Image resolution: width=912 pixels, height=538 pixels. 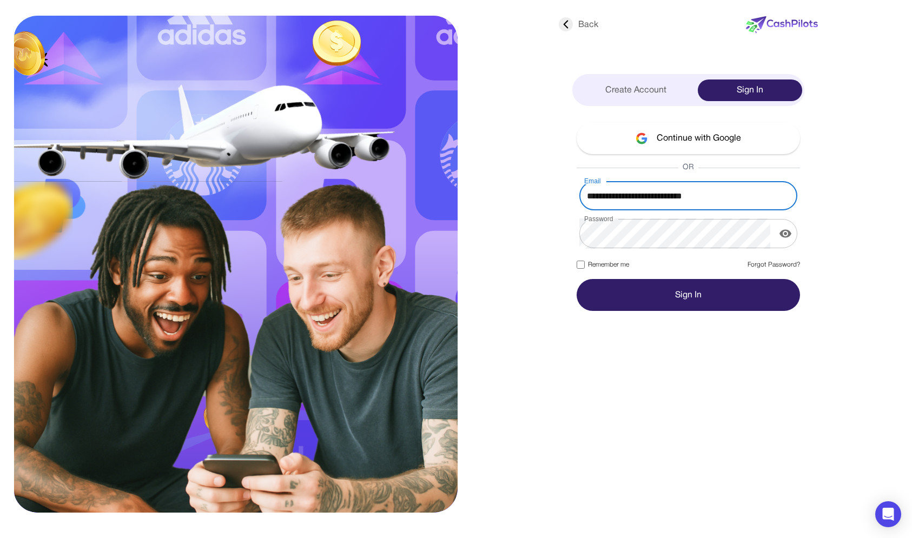 What do you see at coordinates (642, 139) in the screenshot?
I see `img: google-logo.svg` at bounding box center [642, 139].